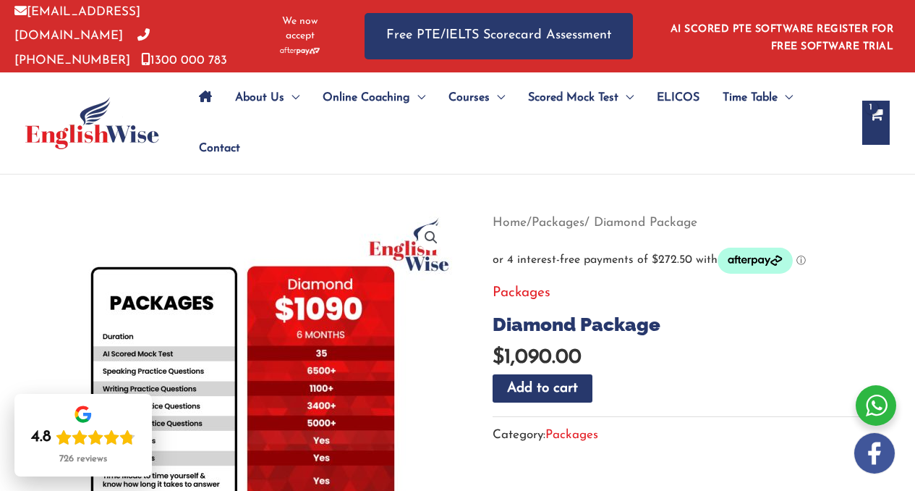 The height and width of the screenshot is (491, 915). Describe the element at coordinates (92, 123) in the screenshot. I see `img: cropped-ew-logo` at that location.